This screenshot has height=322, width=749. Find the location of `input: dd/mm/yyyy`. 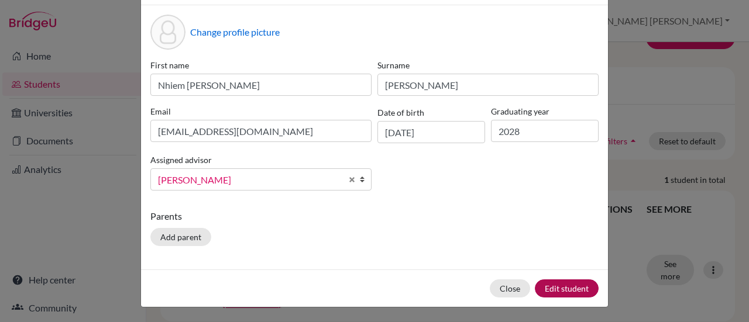

input: dd/mm/yyyy is located at coordinates (431, 132).